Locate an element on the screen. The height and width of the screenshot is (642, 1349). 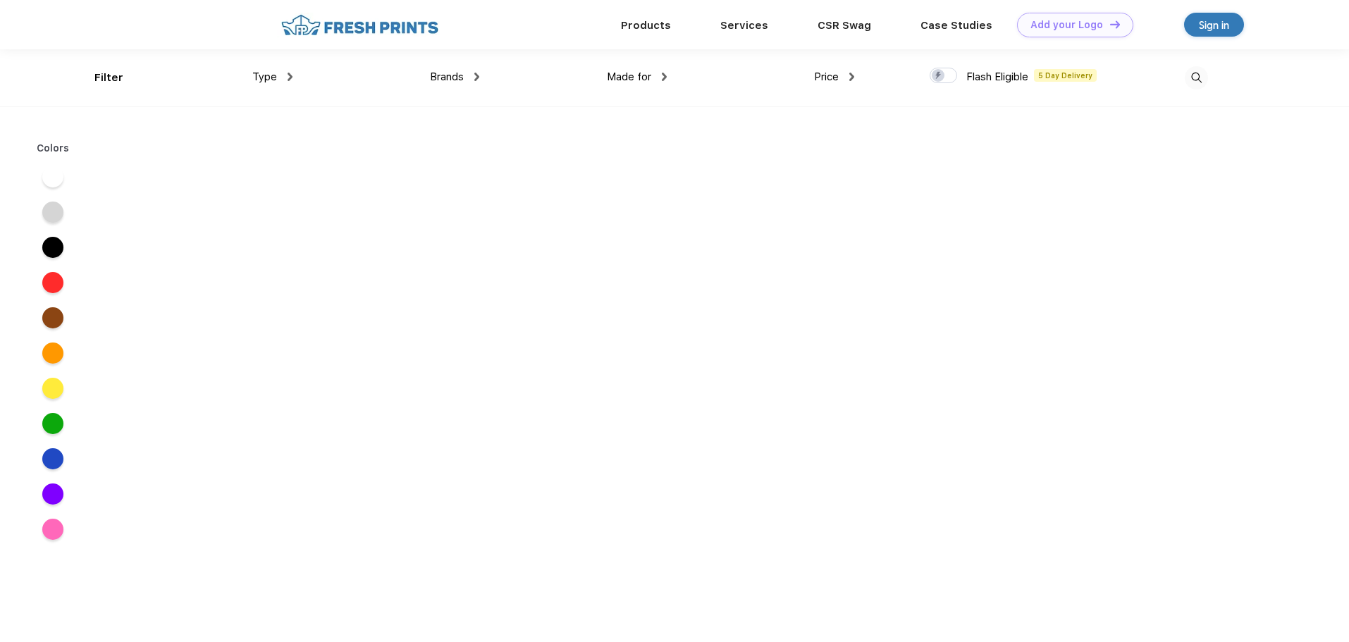
div: Filter is located at coordinates (109, 78).